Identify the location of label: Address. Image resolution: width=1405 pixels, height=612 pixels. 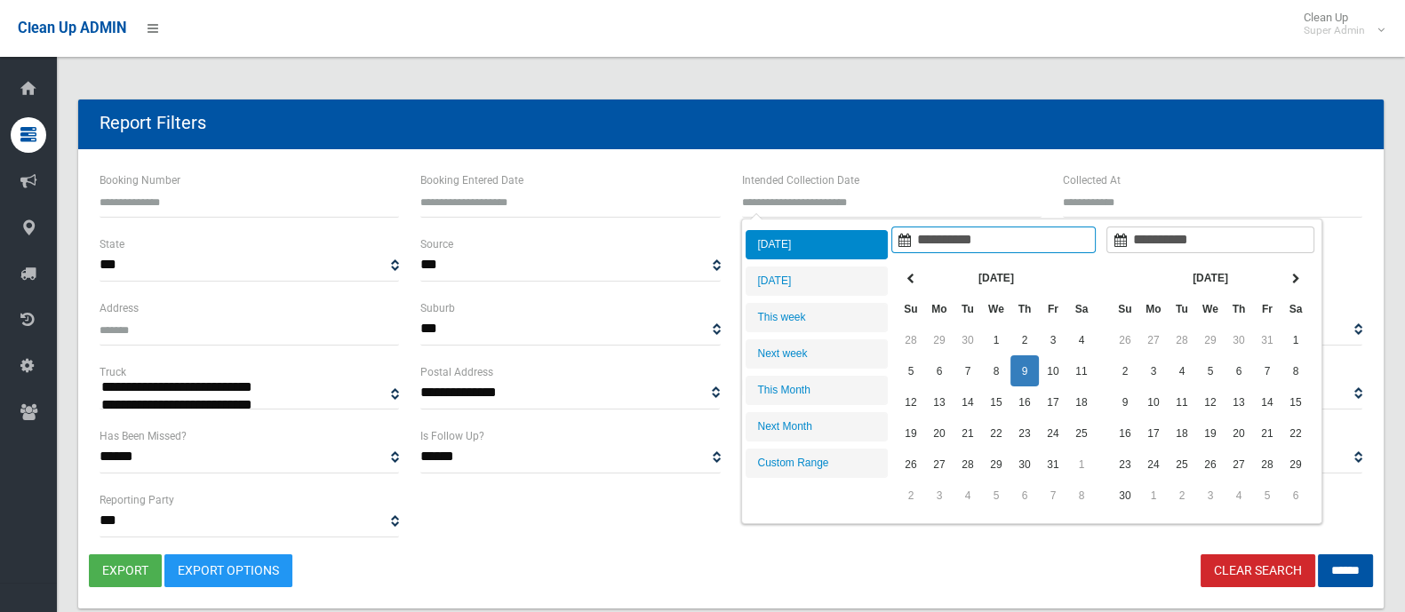
(119, 308).